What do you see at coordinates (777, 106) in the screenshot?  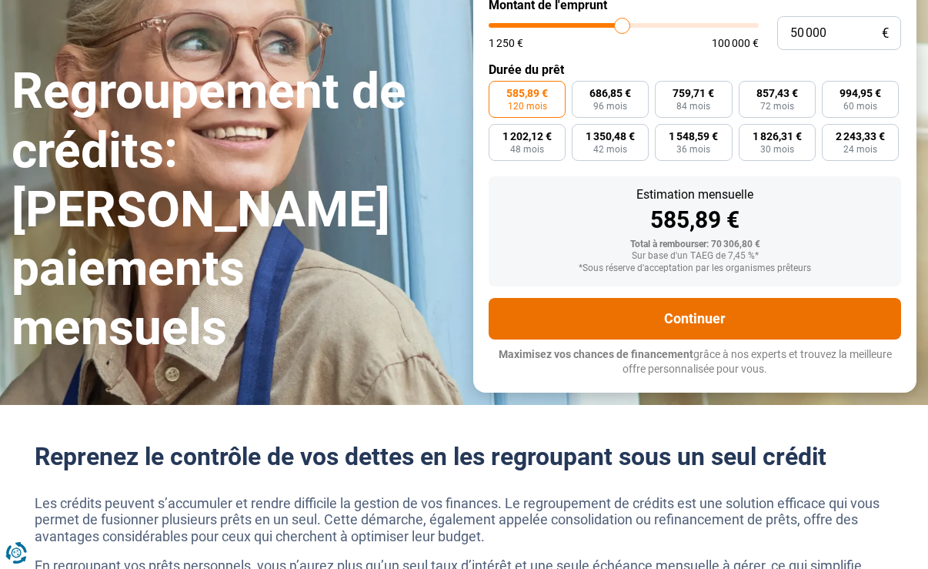 I see `span: 72 mois` at bounding box center [777, 106].